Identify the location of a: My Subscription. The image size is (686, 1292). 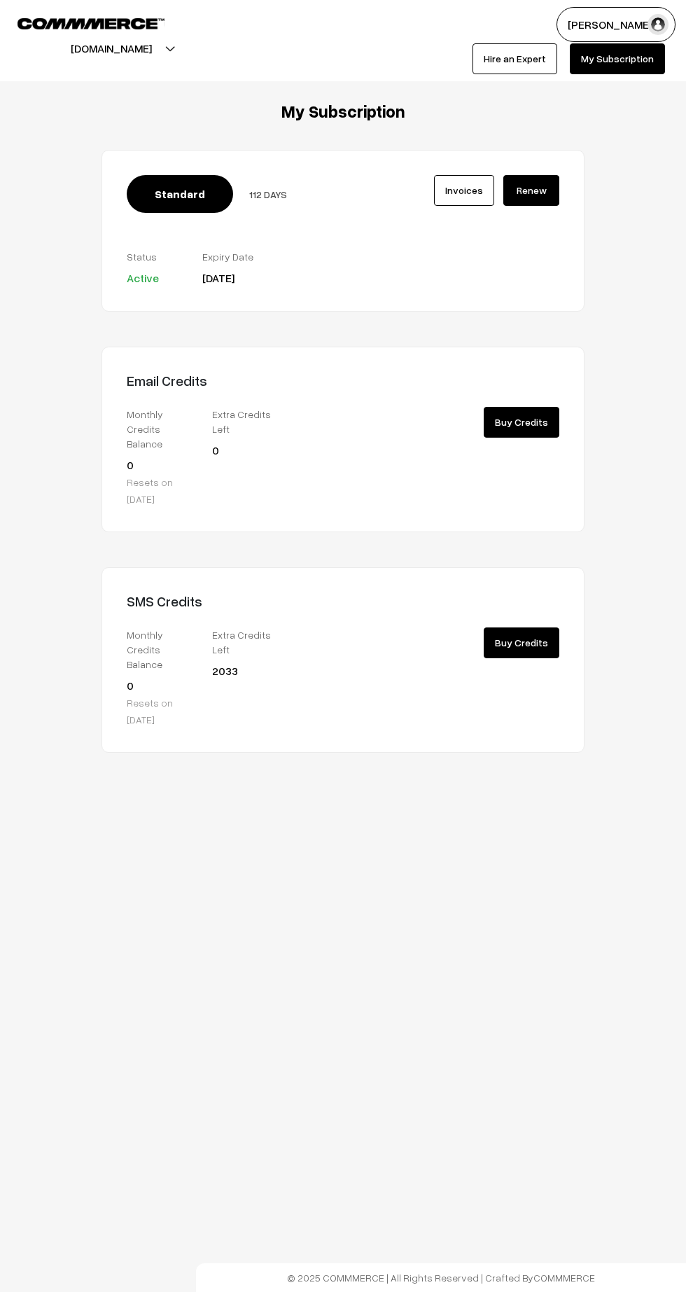
(618, 59).